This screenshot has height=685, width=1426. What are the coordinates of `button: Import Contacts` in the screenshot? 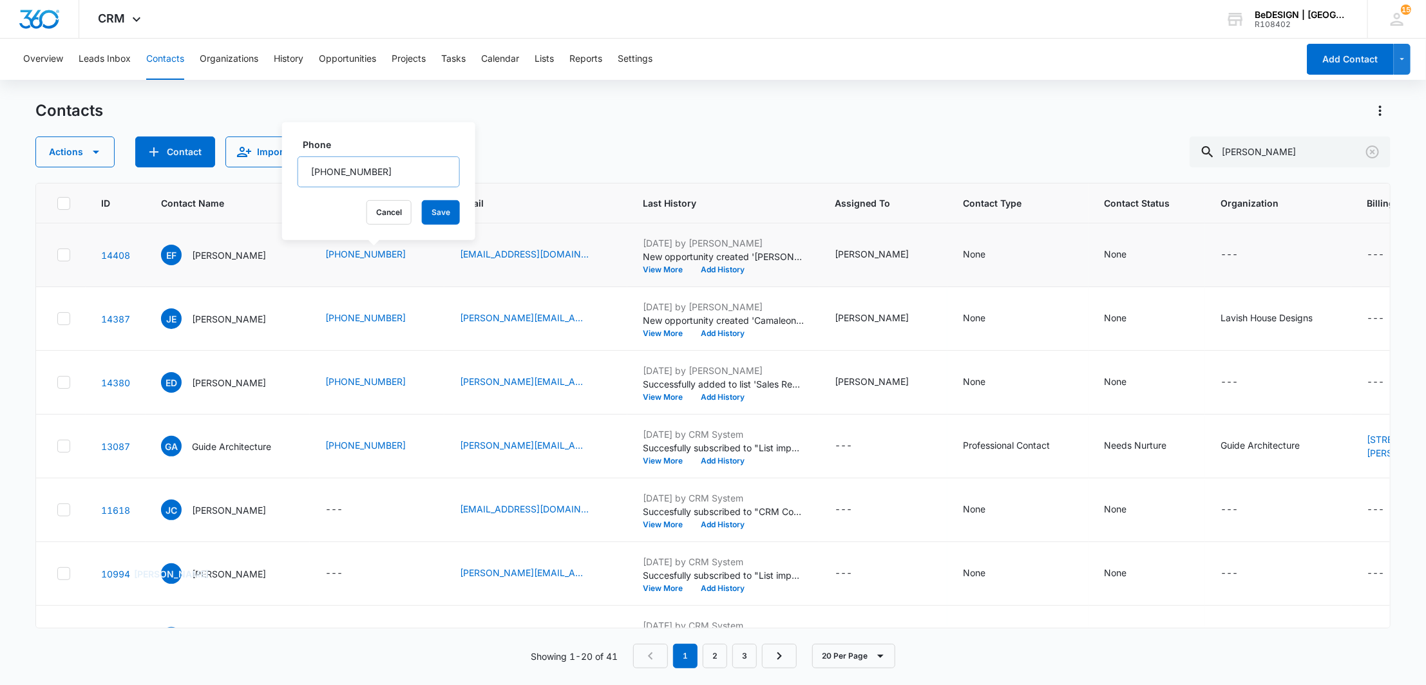 It's located at (284, 152).